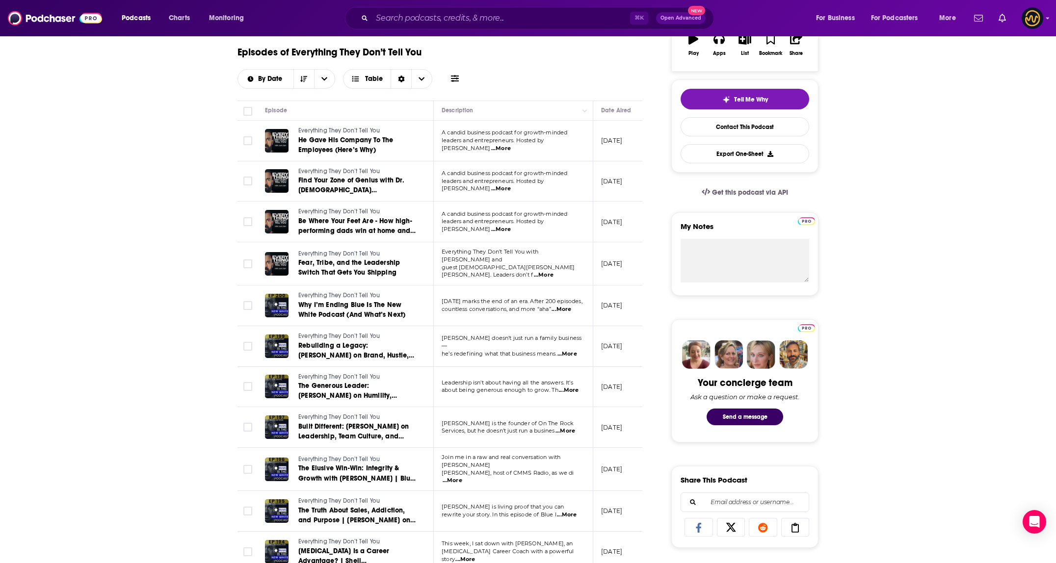  What do you see at coordinates (357, 268) in the screenshot?
I see `a: Fear, Tribe, and the Leadership Switch That Gets You Shipping` at bounding box center [357, 268].